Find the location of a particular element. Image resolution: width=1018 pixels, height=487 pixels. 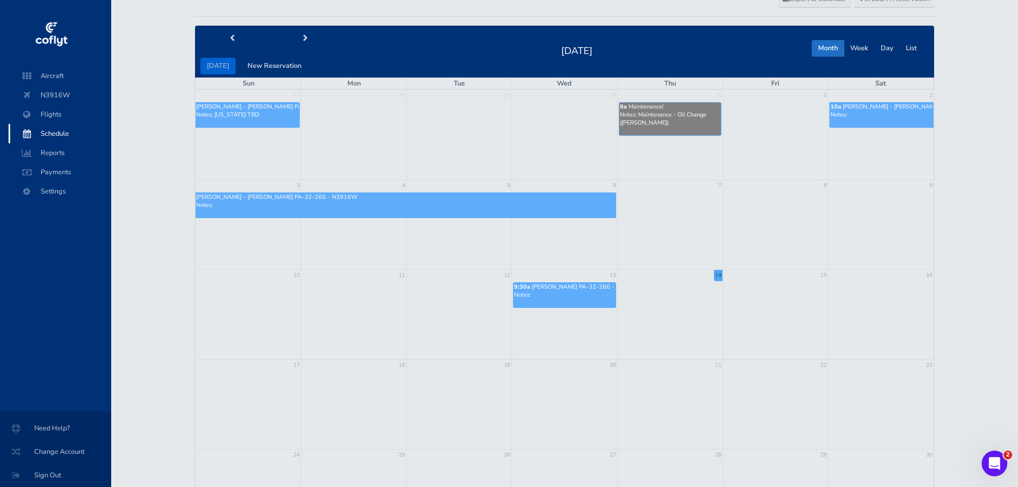

span: Sign Out is located at coordinates (56, 475).